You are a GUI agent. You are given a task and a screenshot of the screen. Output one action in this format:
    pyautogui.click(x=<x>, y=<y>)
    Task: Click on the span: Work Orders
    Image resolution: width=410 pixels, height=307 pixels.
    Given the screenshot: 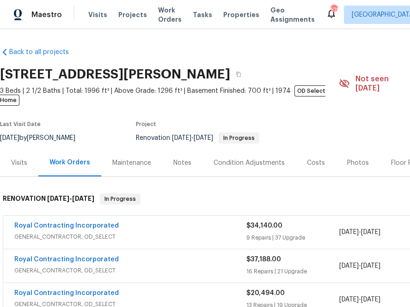 What is the action you would take?
    pyautogui.click(x=170, y=15)
    